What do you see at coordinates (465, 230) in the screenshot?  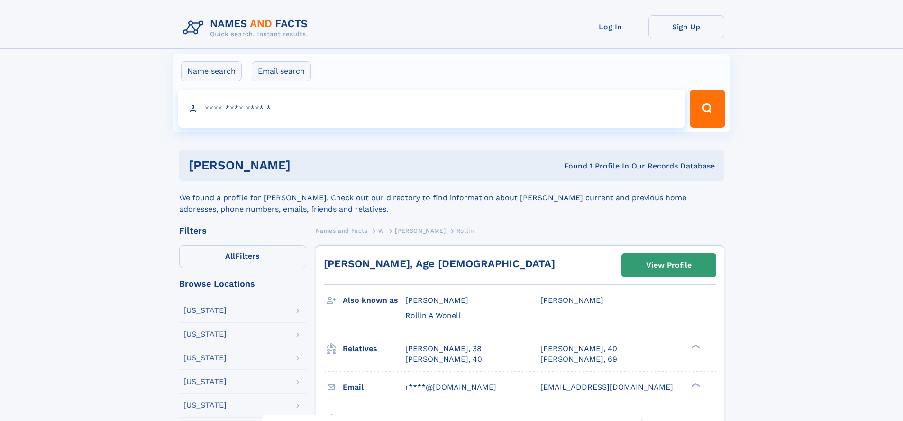 I see `span: Rollin` at bounding box center [465, 230].